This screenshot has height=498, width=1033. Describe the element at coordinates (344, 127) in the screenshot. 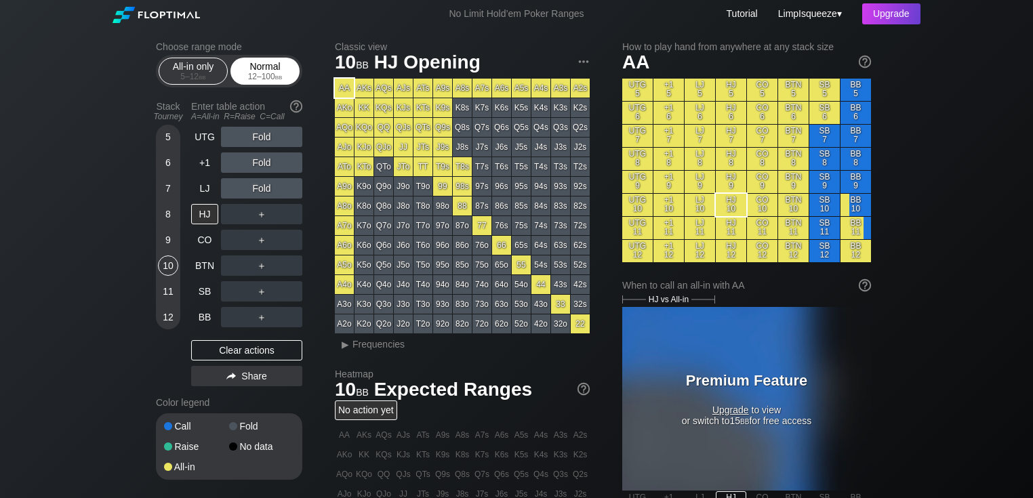

I see `div: AQo` at that location.